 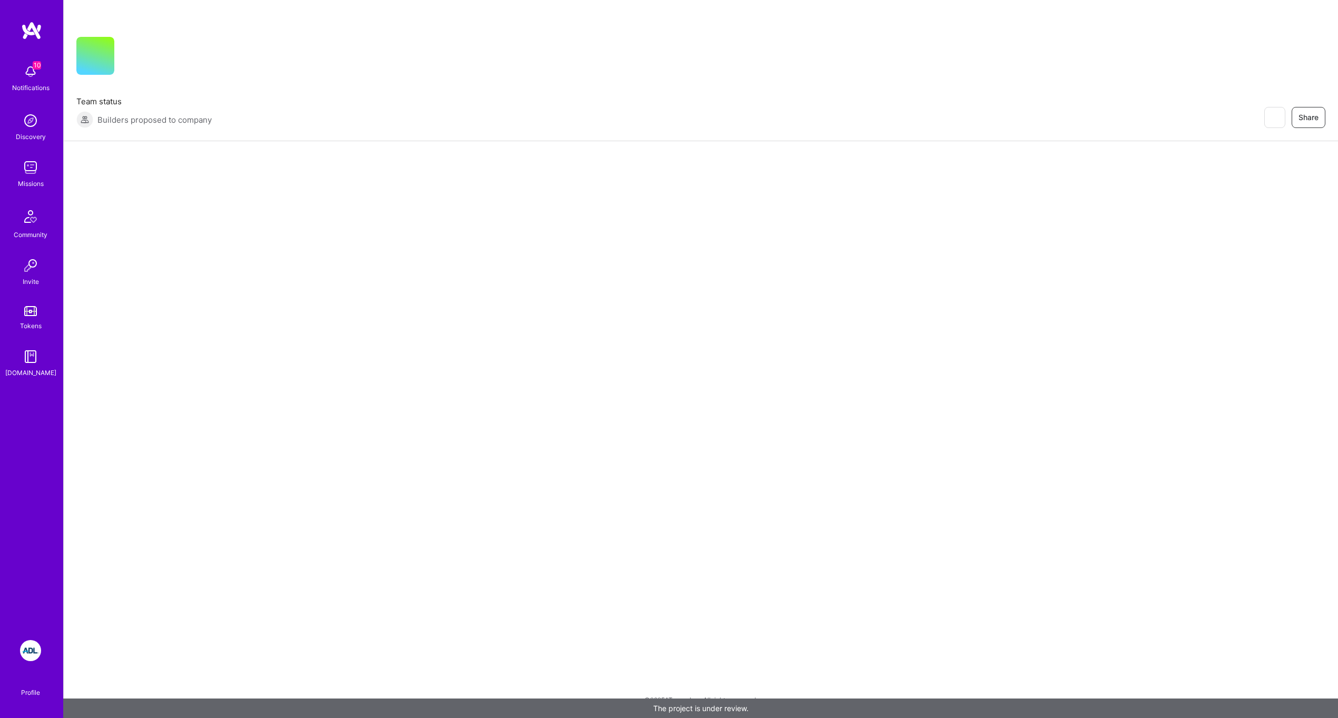 What do you see at coordinates (154, 120) in the screenshot?
I see `span: Builders proposed to company` at bounding box center [154, 120].